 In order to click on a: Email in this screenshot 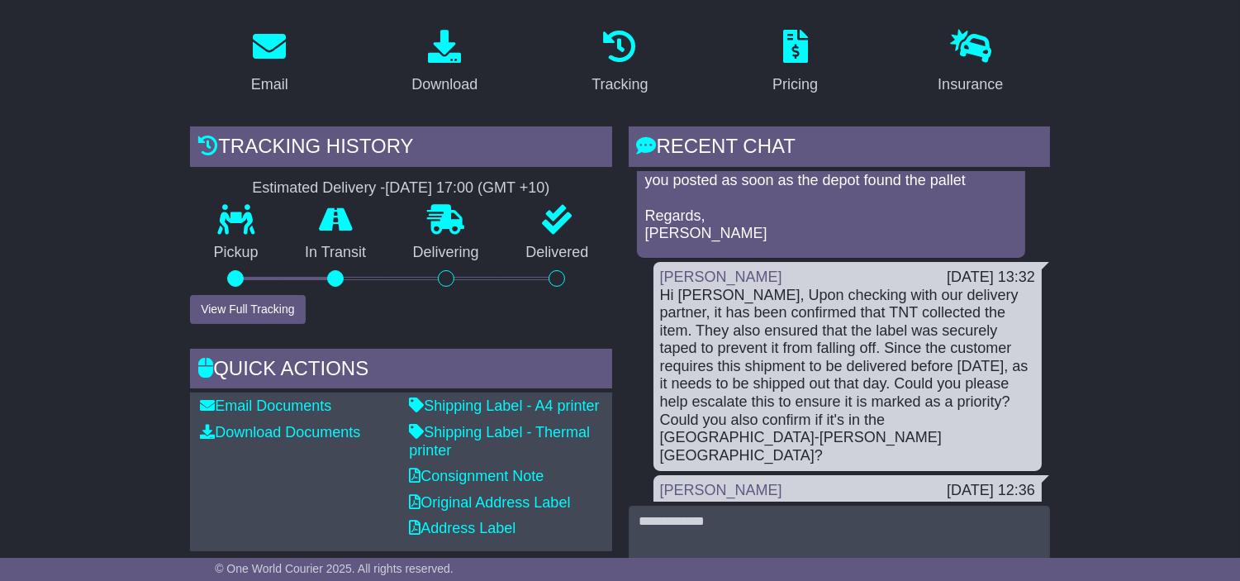, I will do `click(269, 63)`.